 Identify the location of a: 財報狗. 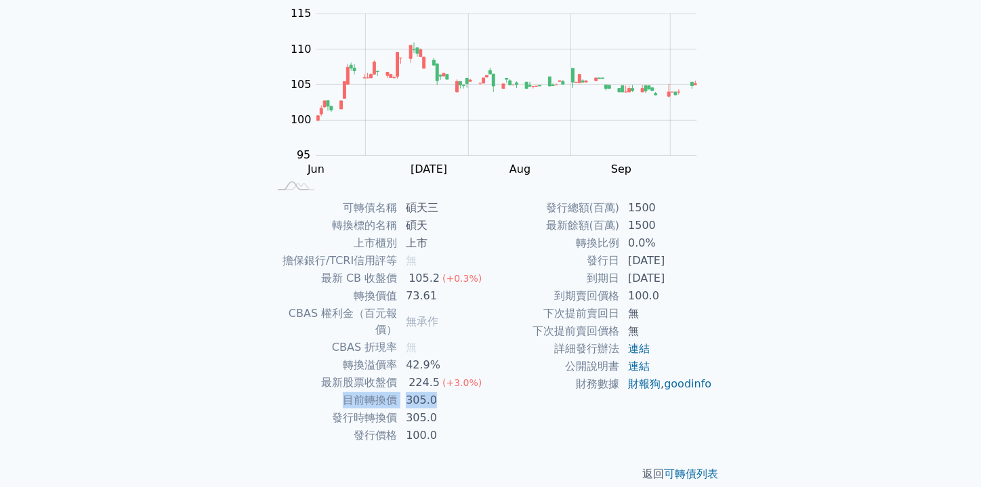
(644, 383).